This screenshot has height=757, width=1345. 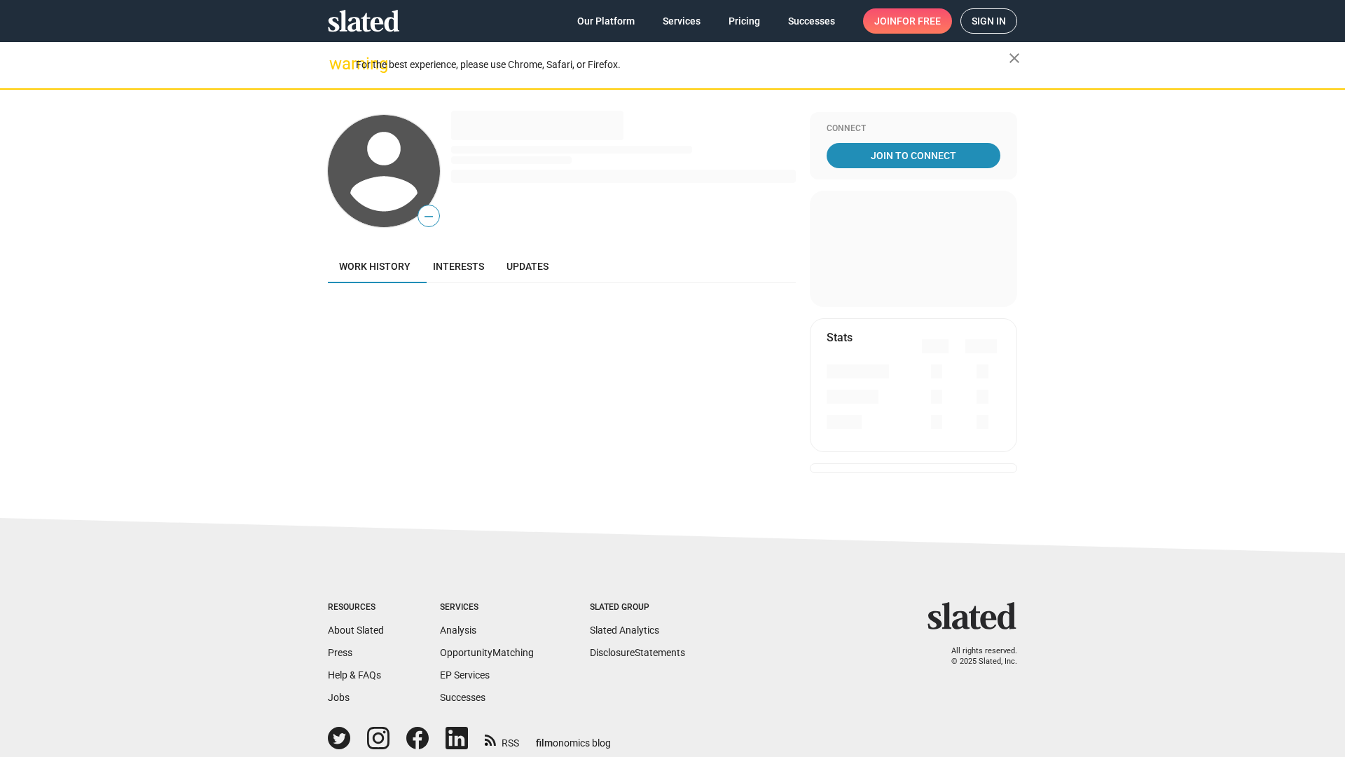 I want to click on div: Connect, so click(x=914, y=129).